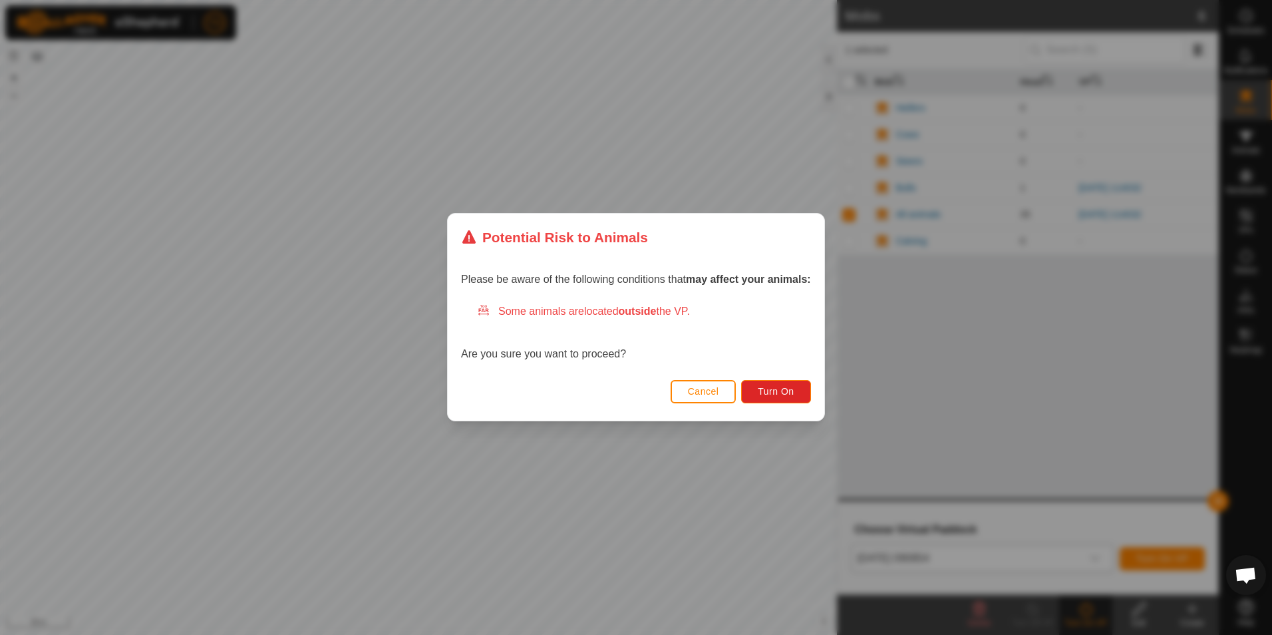 The height and width of the screenshot is (635, 1272). What do you see at coordinates (636, 279) in the screenshot?
I see `span: Please be aware of the following conditions that` at bounding box center [636, 279].